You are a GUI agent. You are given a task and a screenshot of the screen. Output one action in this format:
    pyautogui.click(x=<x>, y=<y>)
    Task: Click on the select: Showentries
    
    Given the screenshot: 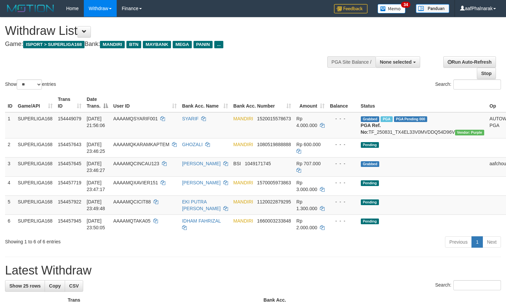 What is the action you would take?
    pyautogui.click(x=29, y=85)
    